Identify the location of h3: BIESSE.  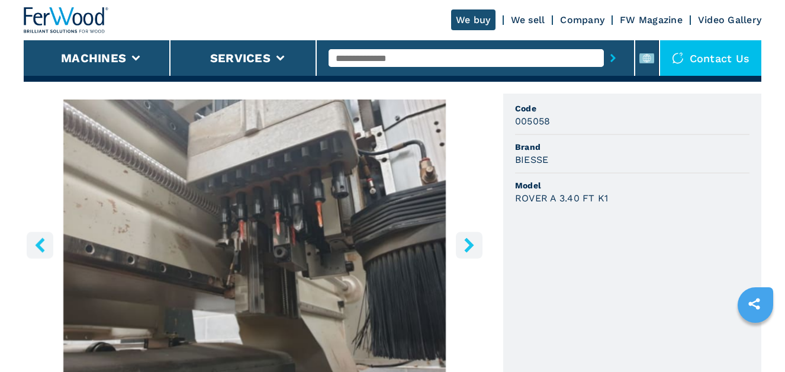
(532, 159).